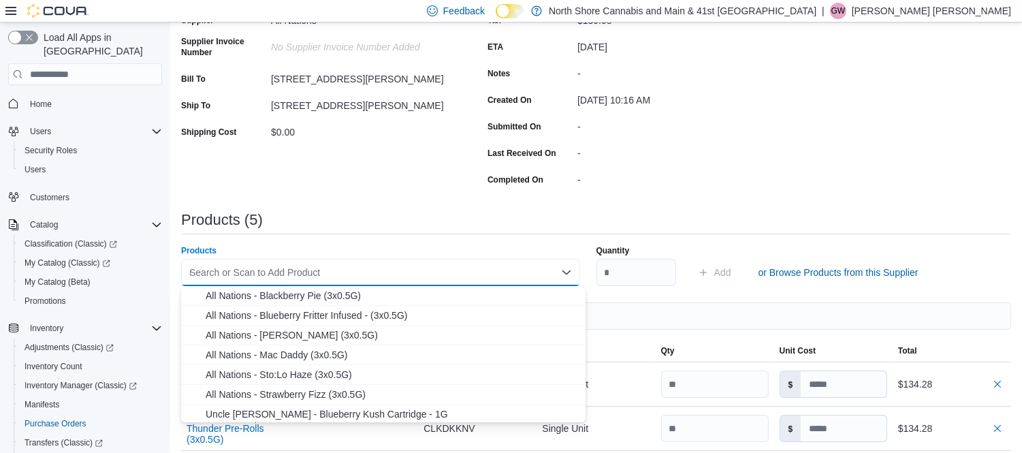 Image resolution: width=1022 pixels, height=453 pixels. Describe the element at coordinates (384, 375) in the screenshot. I see `button: All Nations - Sto:Lo Haze (3x0.5G)` at that location.